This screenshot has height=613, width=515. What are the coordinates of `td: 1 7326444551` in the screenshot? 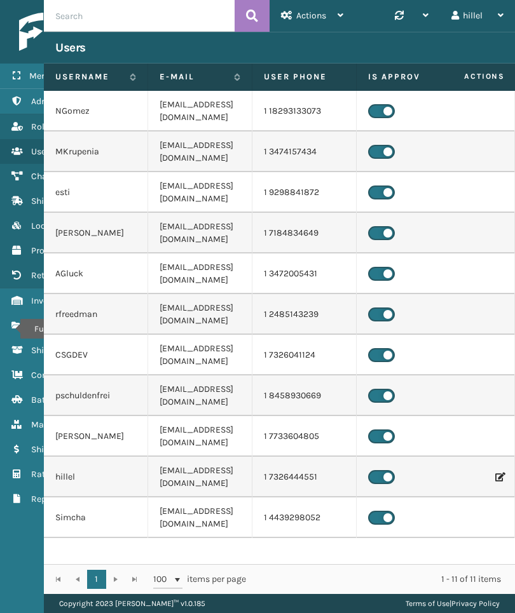 It's located at (304, 477).